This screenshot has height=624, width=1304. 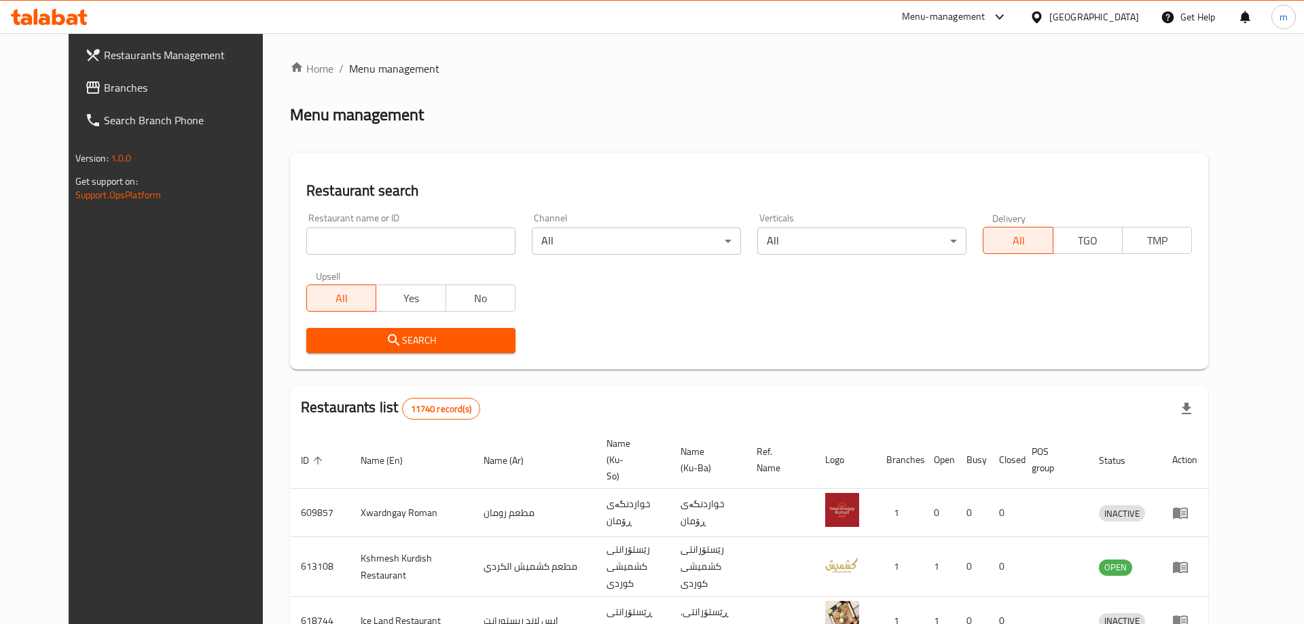 I want to click on span: Status, so click(x=1121, y=461).